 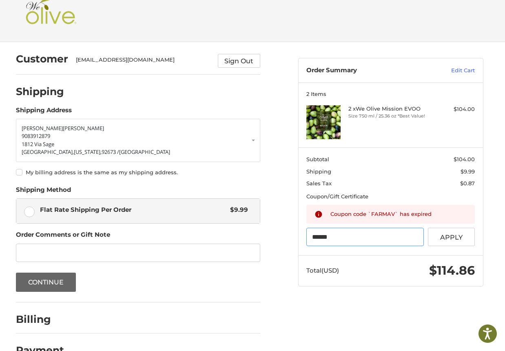 What do you see at coordinates (448, 71) in the screenshot?
I see `a: Edit Cart` at bounding box center [448, 71].